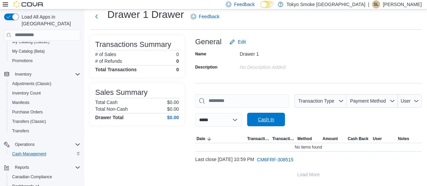  I want to click on button: Transfers, so click(45, 131).